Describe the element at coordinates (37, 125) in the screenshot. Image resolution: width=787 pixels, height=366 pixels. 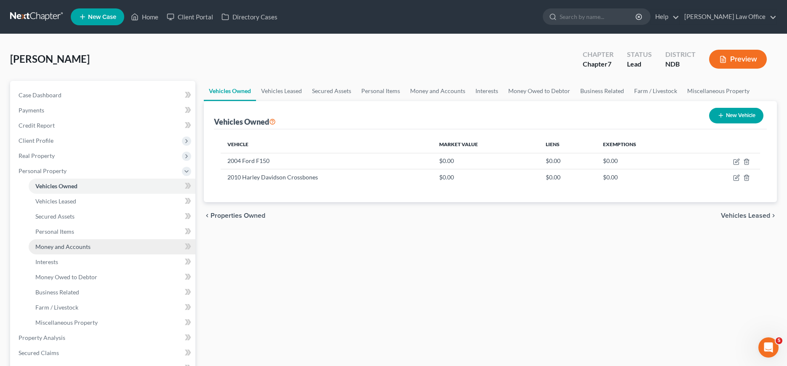
I see `span: Credit Report` at that location.